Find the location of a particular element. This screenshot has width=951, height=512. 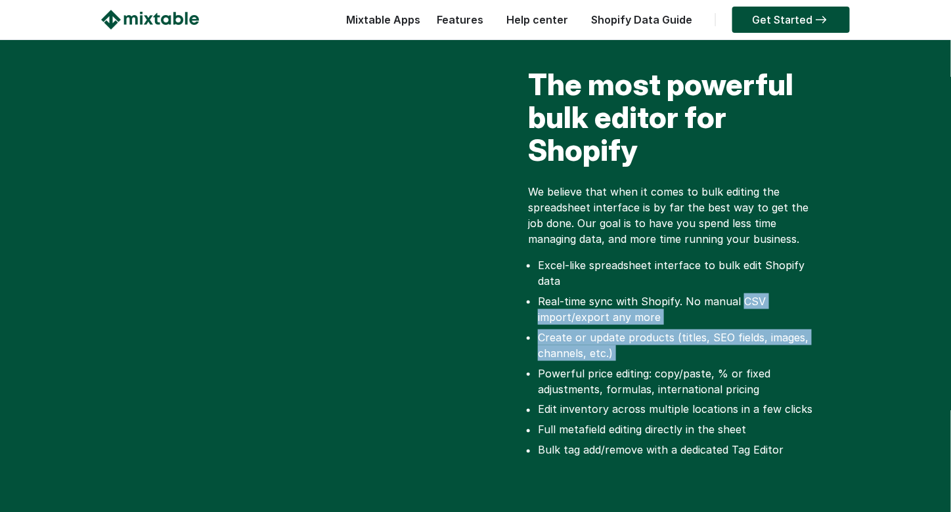

li: Real-time sync with Shopify. No manual CSV import/export any more is located at coordinates (680, 309).